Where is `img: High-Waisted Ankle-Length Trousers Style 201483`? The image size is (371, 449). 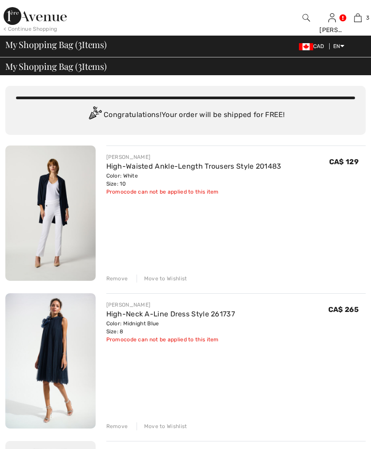 img: High-Waisted Ankle-Length Trousers Style 201483 is located at coordinates (50, 213).